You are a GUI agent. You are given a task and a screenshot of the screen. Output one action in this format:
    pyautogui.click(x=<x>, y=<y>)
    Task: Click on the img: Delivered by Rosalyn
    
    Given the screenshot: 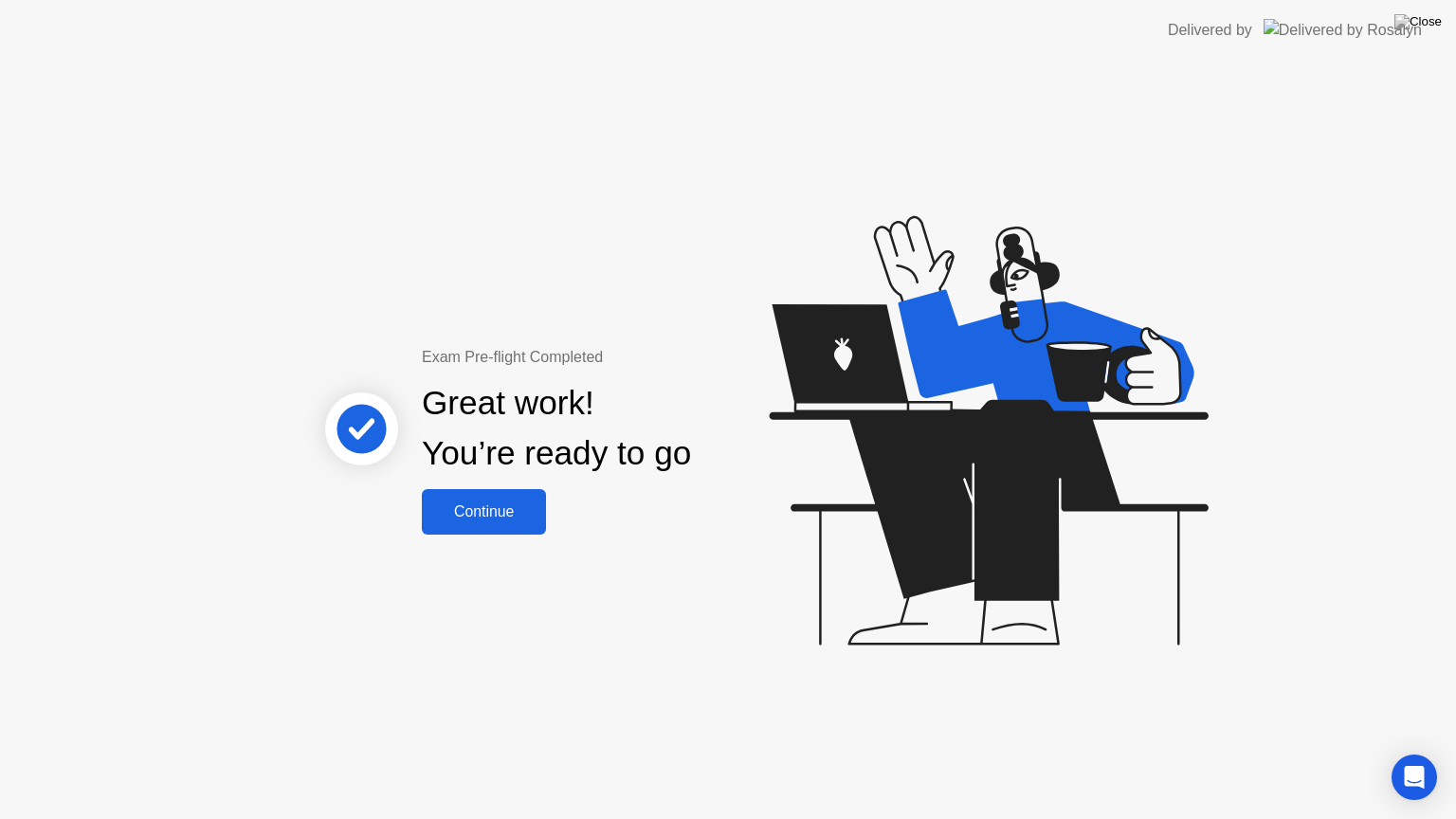 What is the action you would take?
    pyautogui.click(x=1343, y=30)
    